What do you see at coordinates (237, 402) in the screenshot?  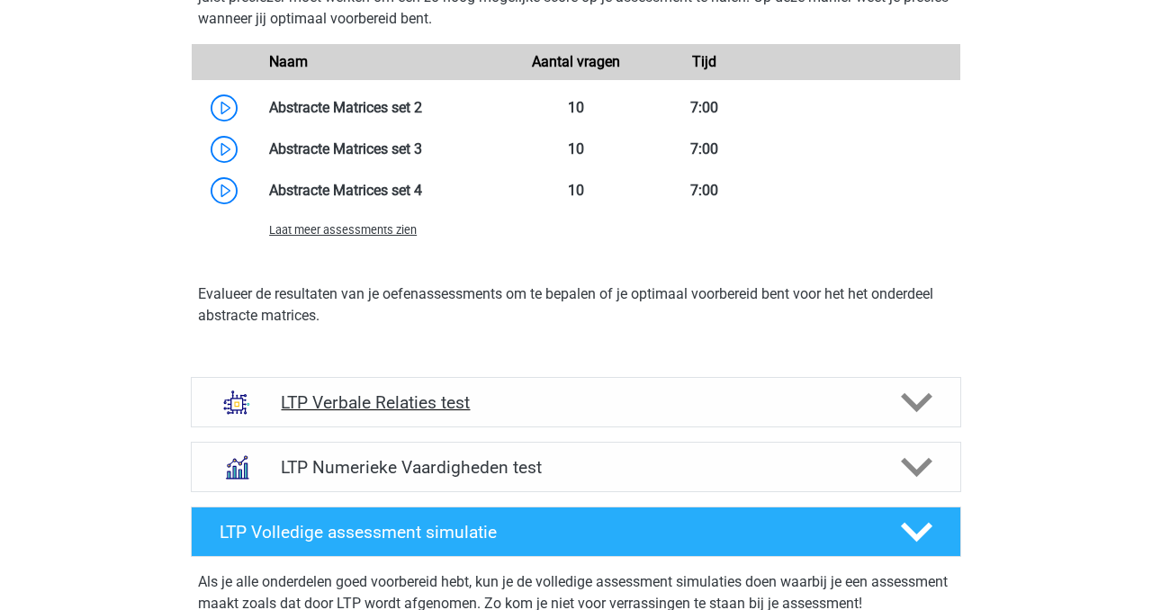 I see `img: analogieen` at bounding box center [237, 402].